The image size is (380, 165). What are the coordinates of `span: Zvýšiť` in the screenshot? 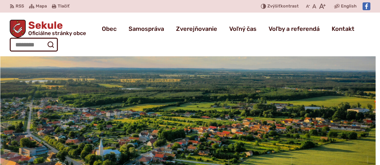 It's located at (274, 6).